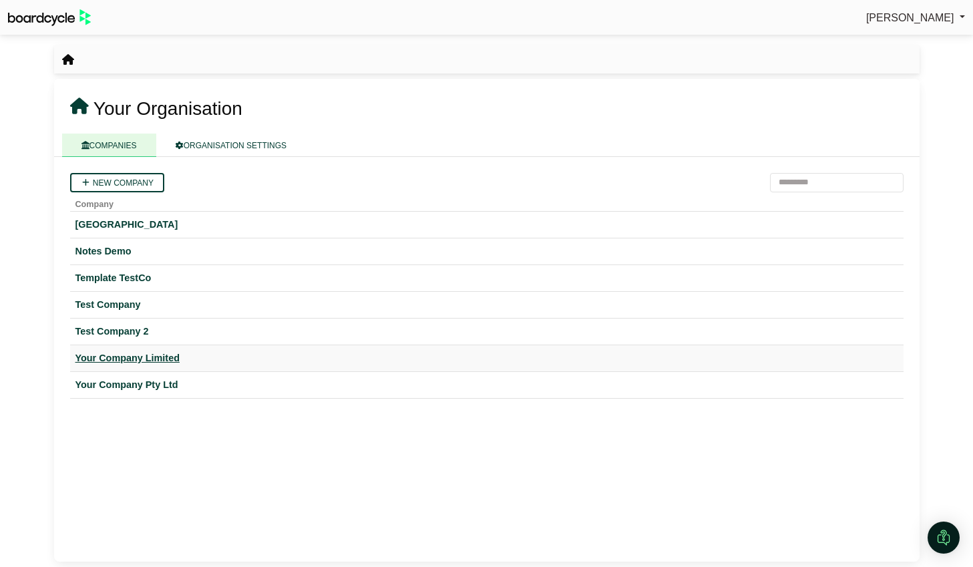 The image size is (973, 567). I want to click on div: Open Intercom Messenger, so click(943, 537).